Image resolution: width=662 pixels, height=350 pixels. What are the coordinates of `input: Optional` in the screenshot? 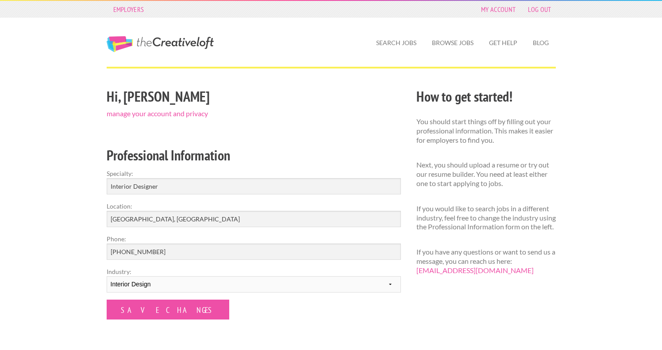 It's located at (253, 252).